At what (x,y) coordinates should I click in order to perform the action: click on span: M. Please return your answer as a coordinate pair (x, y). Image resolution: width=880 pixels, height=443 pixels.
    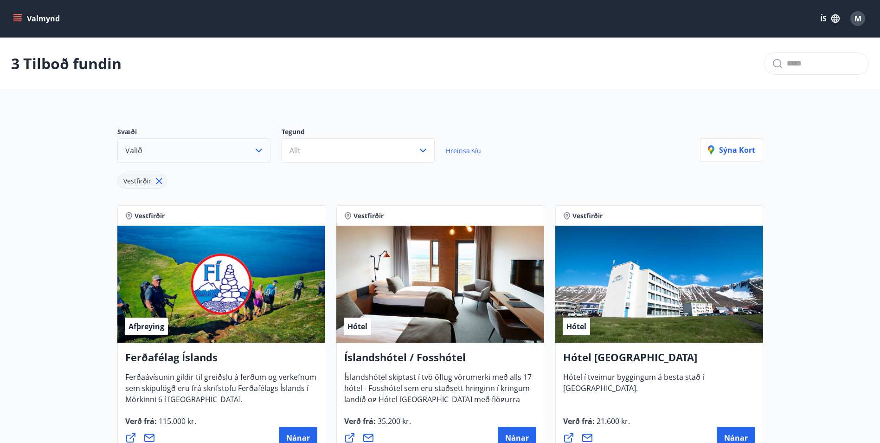
    Looking at the image, I should click on (858, 19).